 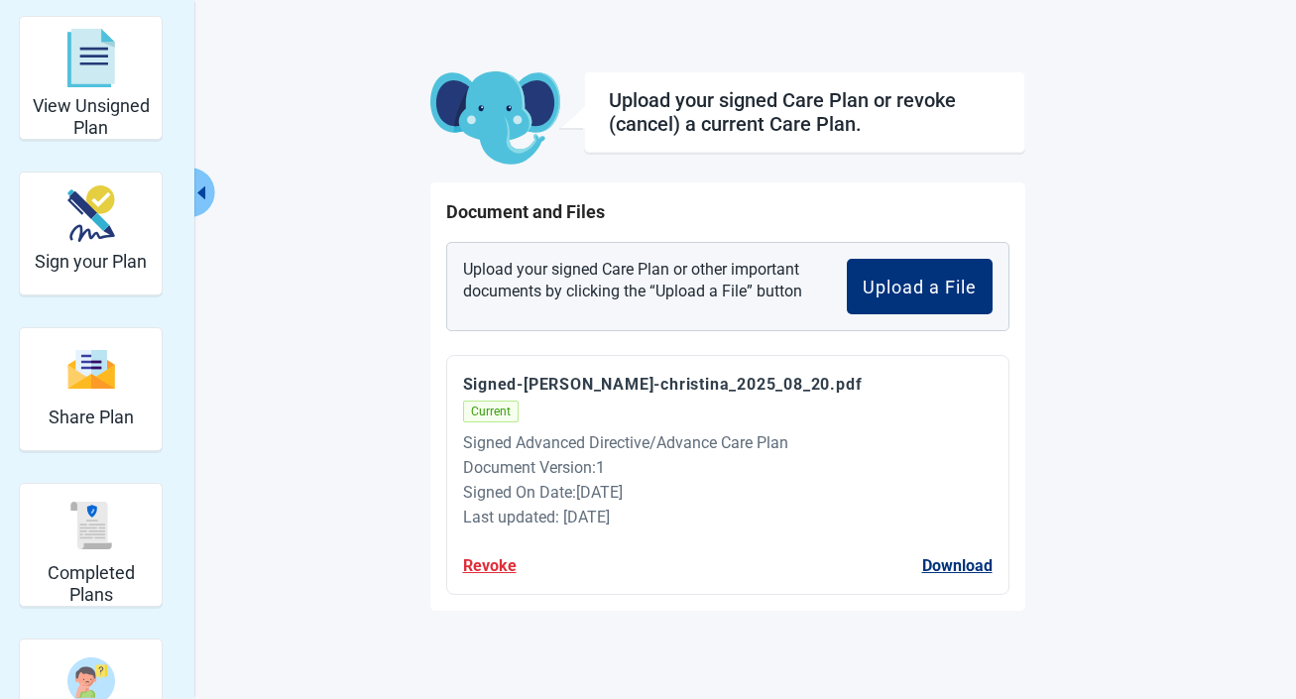 What do you see at coordinates (200, 192) in the screenshot?
I see `span: caret-left` at bounding box center [200, 192].